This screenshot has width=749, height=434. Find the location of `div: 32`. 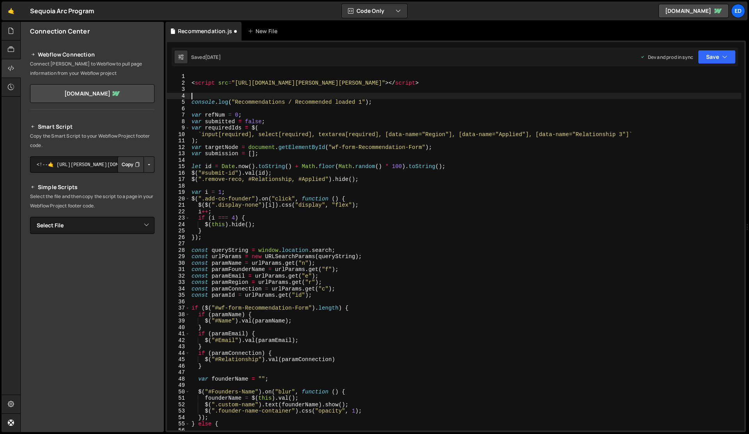

div: 32 is located at coordinates (178, 276).